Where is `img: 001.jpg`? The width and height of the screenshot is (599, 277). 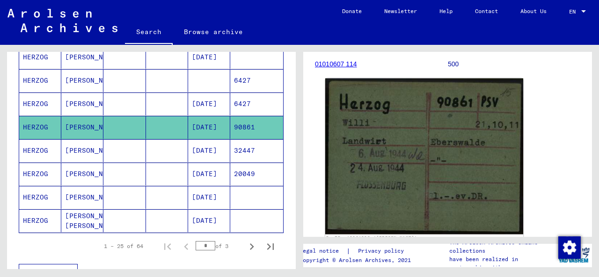 img: 001.jpg is located at coordinates (424, 157).